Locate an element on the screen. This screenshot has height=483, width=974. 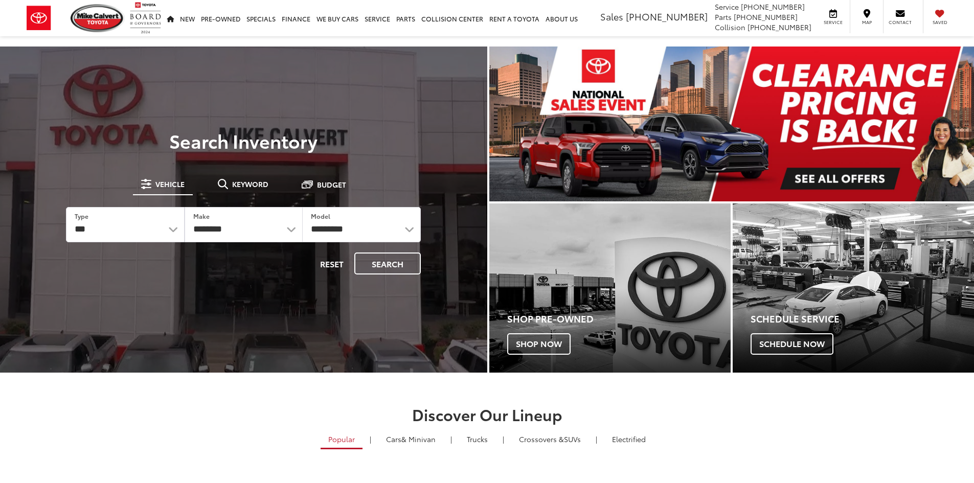
span: Collision is located at coordinates (730, 27).